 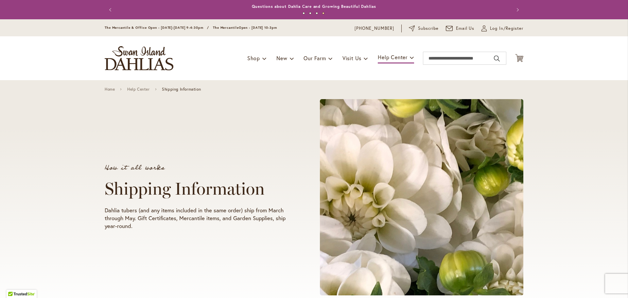 What do you see at coordinates (315, 58) in the screenshot?
I see `span: Our Farm` at bounding box center [315, 58].